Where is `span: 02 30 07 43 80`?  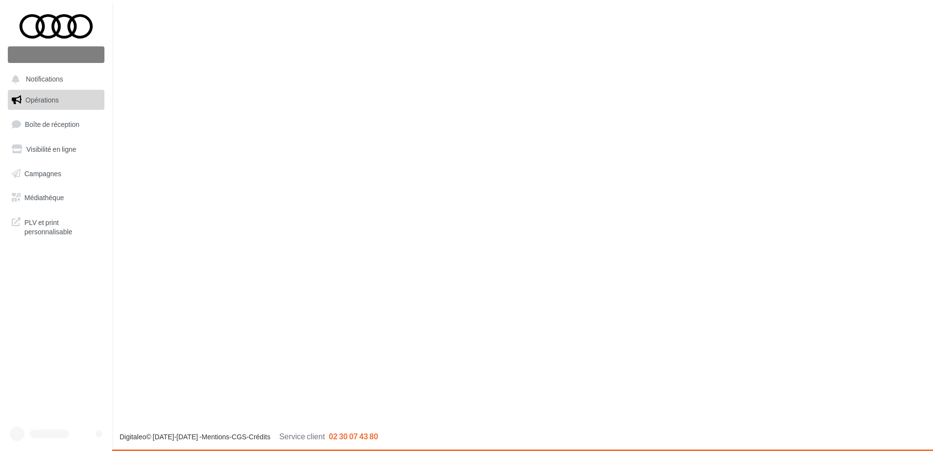
span: 02 30 07 43 80 is located at coordinates (353, 436).